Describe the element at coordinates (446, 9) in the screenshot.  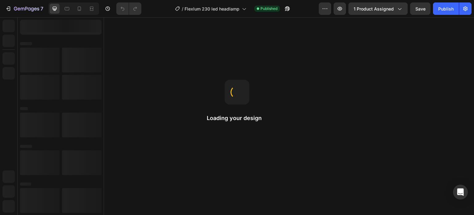
I see `button: Publish` at that location.